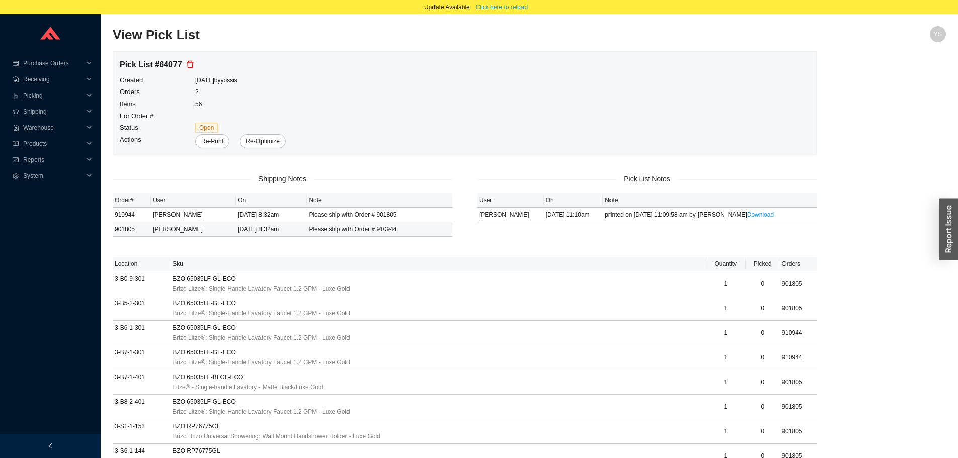 The image size is (958, 458). Describe the element at coordinates (798, 264) in the screenshot. I see `th: Orders` at that location.